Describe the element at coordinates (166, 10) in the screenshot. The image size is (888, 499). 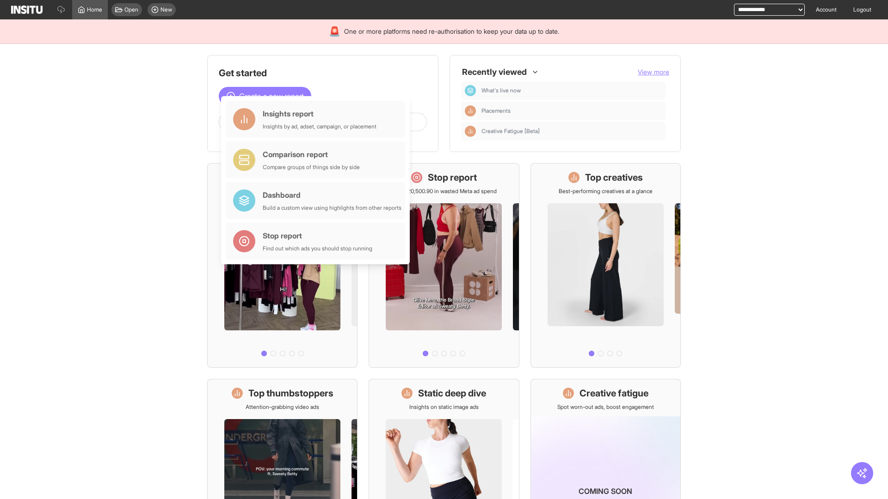
I see `span: New` at that location.